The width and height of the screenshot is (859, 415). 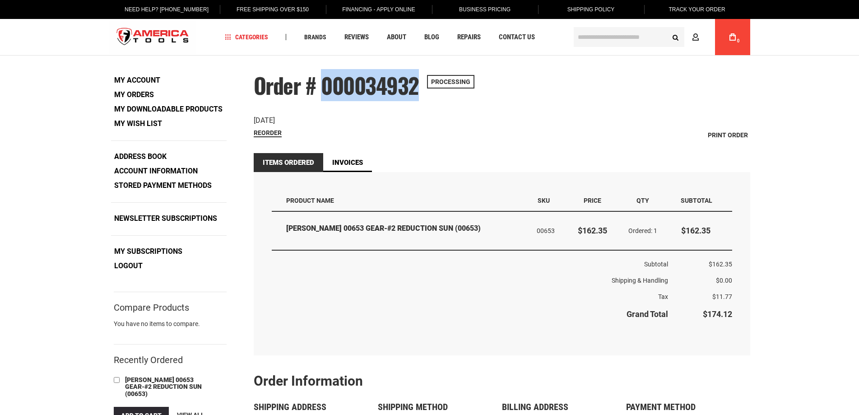 I want to click on a: My Downloadable Products, so click(x=168, y=109).